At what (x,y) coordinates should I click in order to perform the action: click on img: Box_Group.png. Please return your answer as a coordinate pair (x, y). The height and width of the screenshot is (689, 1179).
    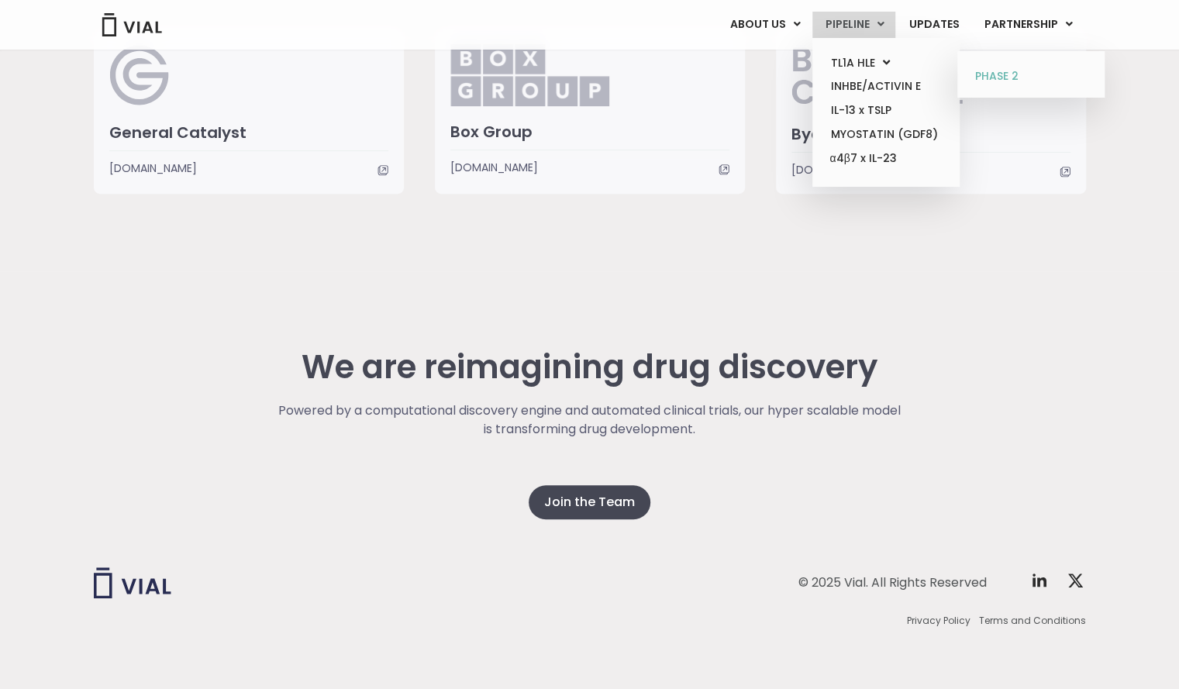
    Looking at the image, I should click on (530, 75).